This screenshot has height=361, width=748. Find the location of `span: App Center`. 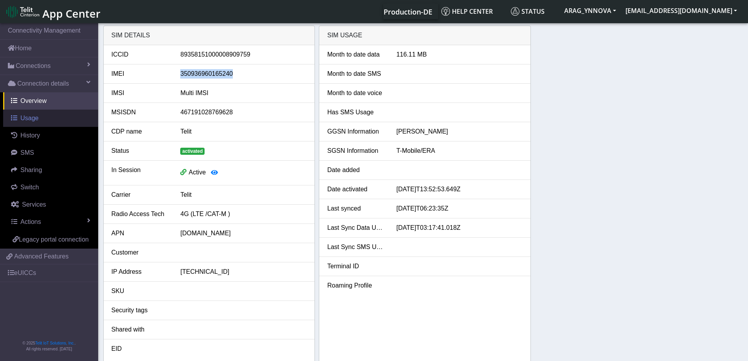

span: App Center is located at coordinates (71, 13).